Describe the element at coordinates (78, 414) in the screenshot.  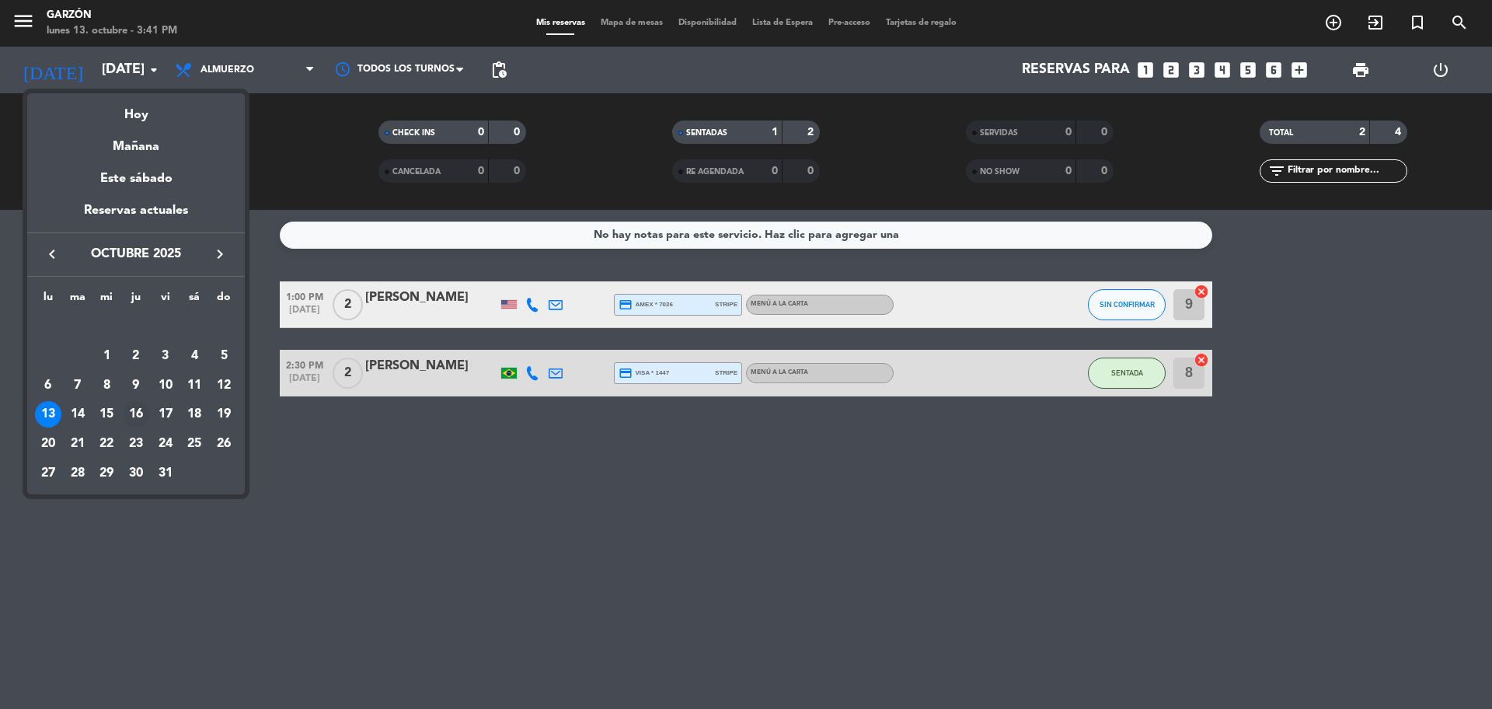
I see `div: 14` at that location.